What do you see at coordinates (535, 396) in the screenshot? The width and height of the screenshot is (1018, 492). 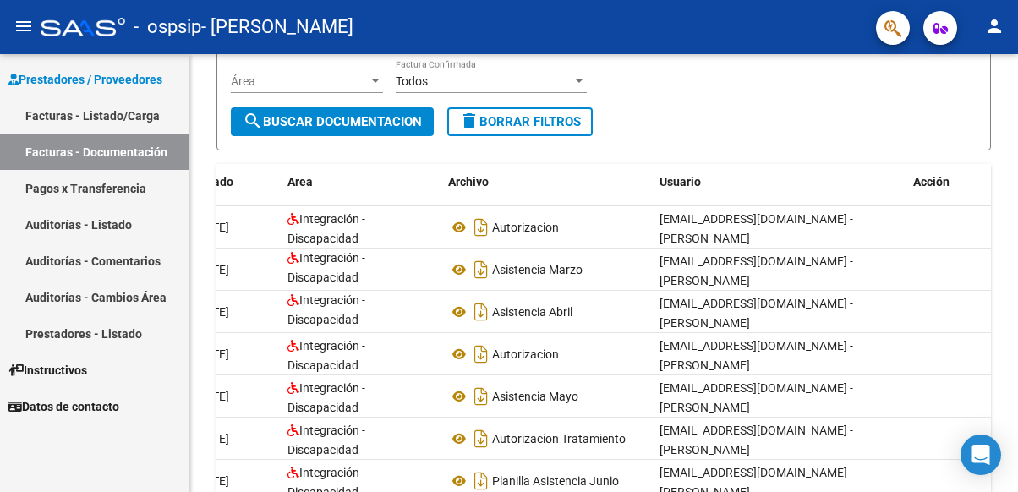 I see `span: Asistencia Mayo` at bounding box center [535, 396].